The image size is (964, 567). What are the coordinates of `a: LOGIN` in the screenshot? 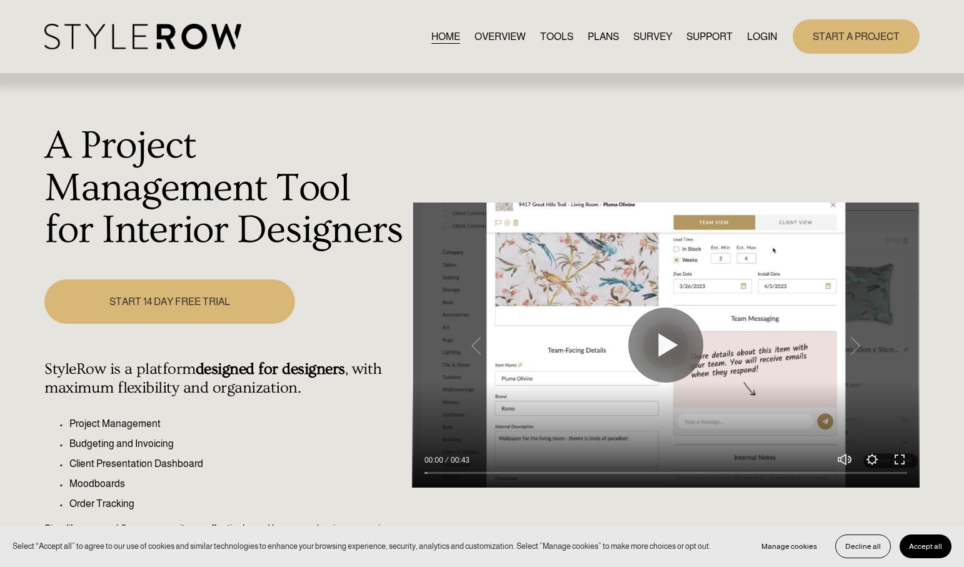 It's located at (762, 36).